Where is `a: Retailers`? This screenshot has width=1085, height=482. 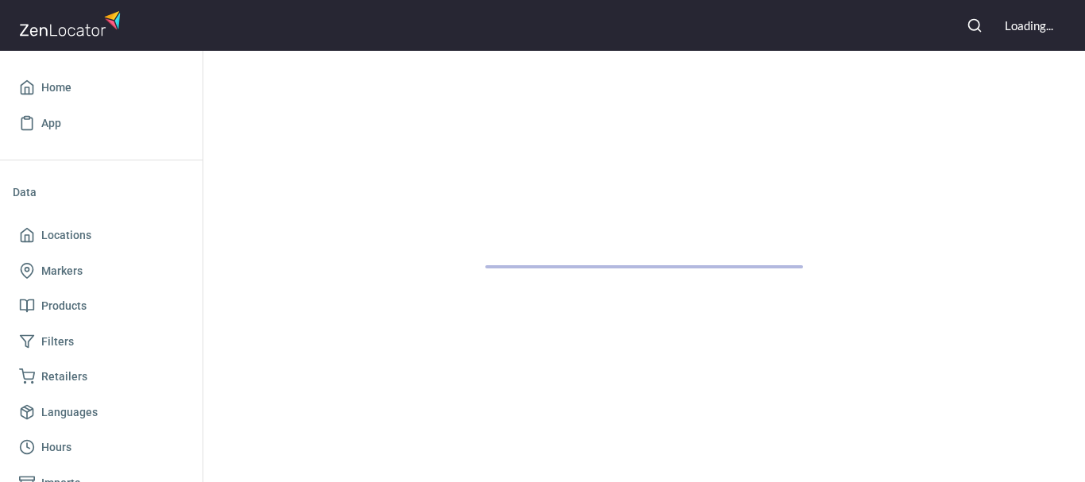 a: Retailers is located at coordinates (101, 376).